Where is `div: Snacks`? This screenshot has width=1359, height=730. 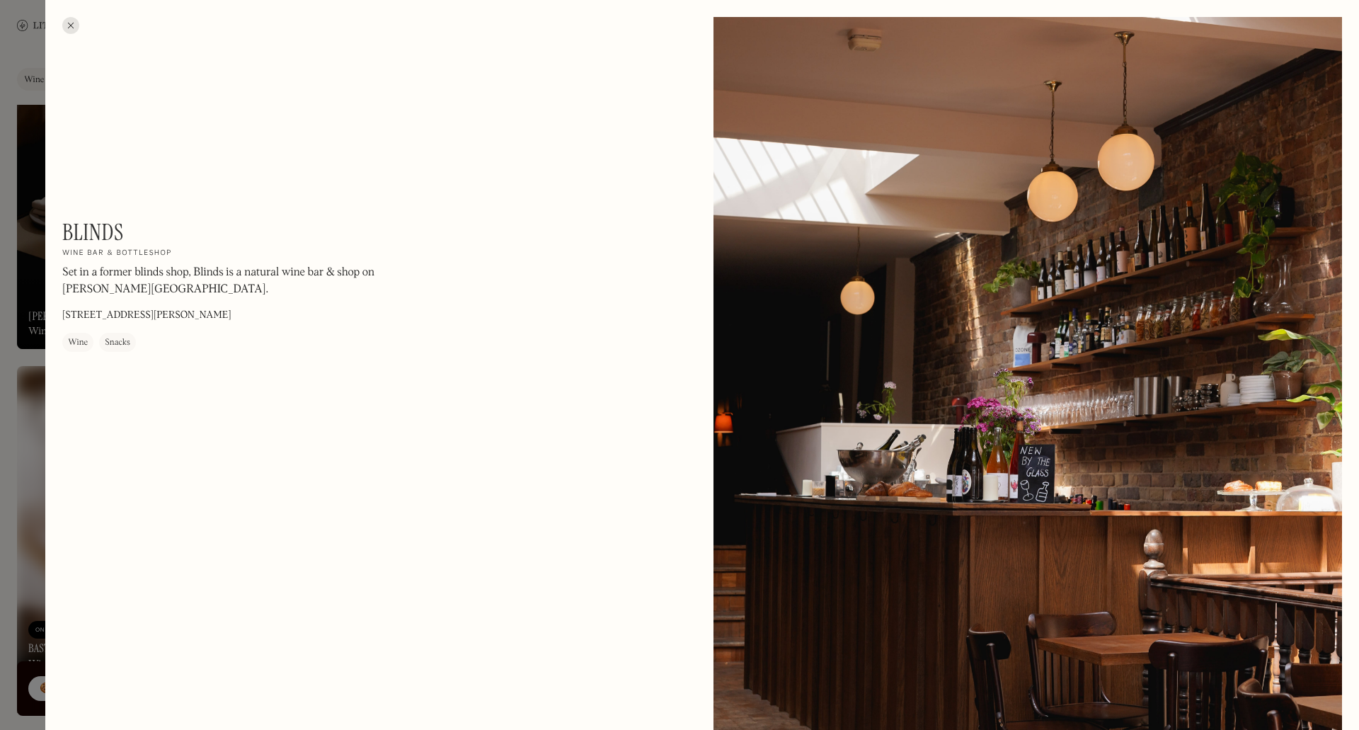 div: Snacks is located at coordinates (117, 343).